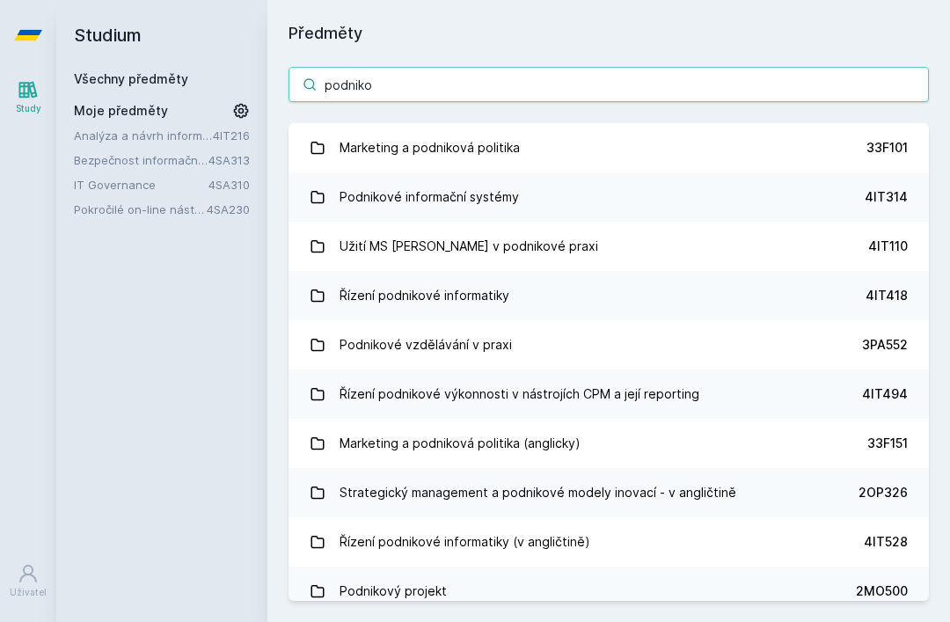 Image resolution: width=950 pixels, height=622 pixels. What do you see at coordinates (609, 443) in the screenshot?
I see `a: Marketing a podniková politika (anglicky) 33F151` at bounding box center [609, 443].